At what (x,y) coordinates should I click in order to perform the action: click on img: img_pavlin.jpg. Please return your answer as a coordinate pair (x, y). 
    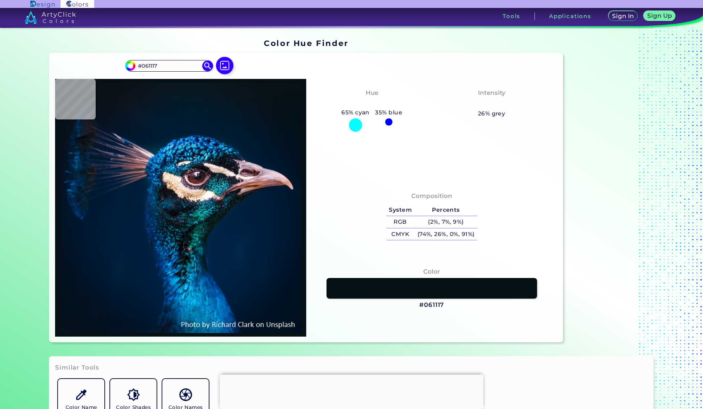
    Looking at the image, I should click on (180, 208).